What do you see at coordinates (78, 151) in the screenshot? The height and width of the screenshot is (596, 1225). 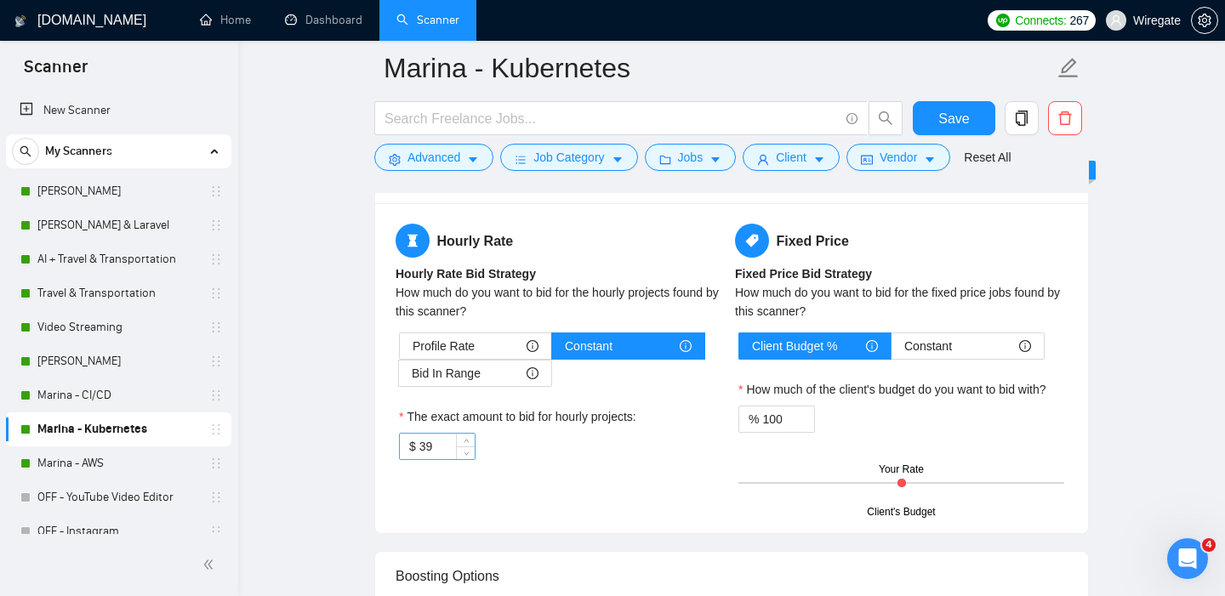 I see `span: My Scanners` at bounding box center [78, 151].